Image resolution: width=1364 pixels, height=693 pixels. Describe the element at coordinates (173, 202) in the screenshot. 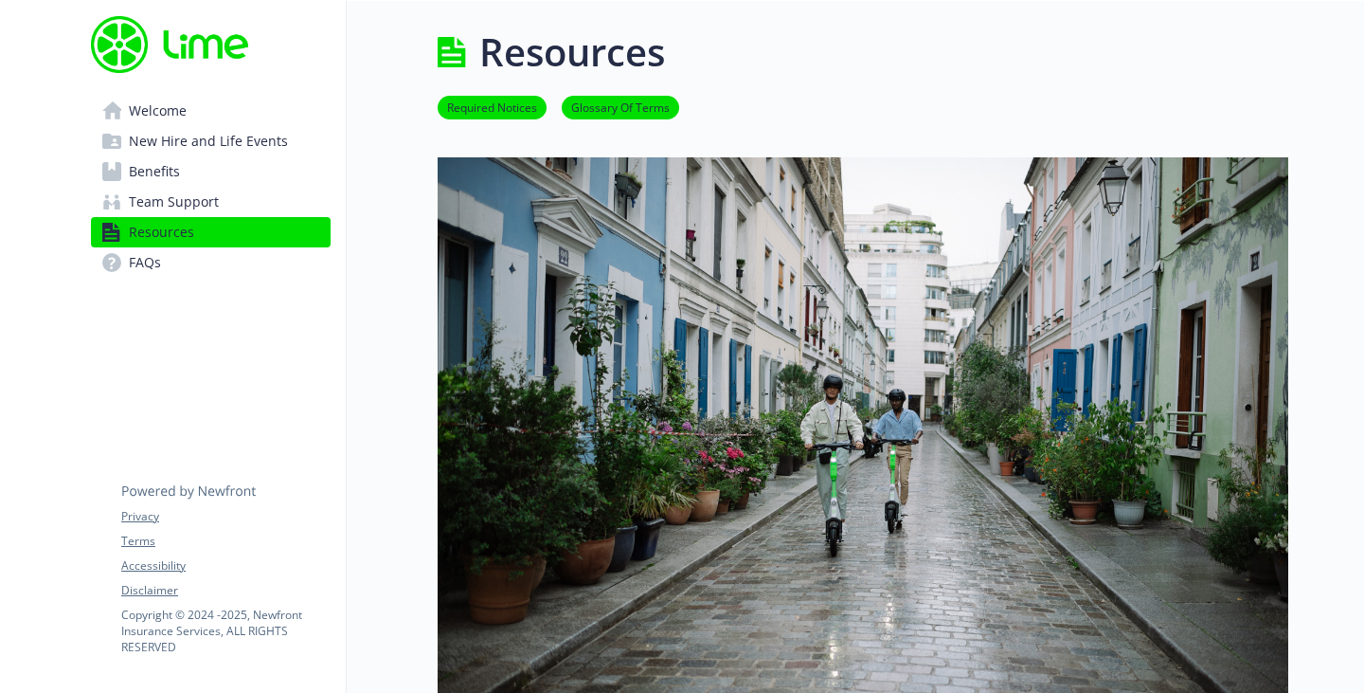

I see `span: Team Support` at that location.